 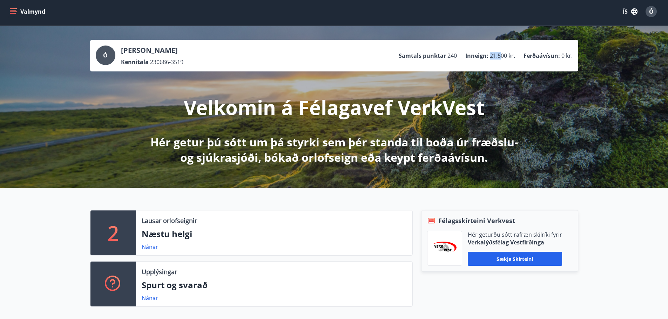 I want to click on p: Samtals punktar, so click(x=422, y=56).